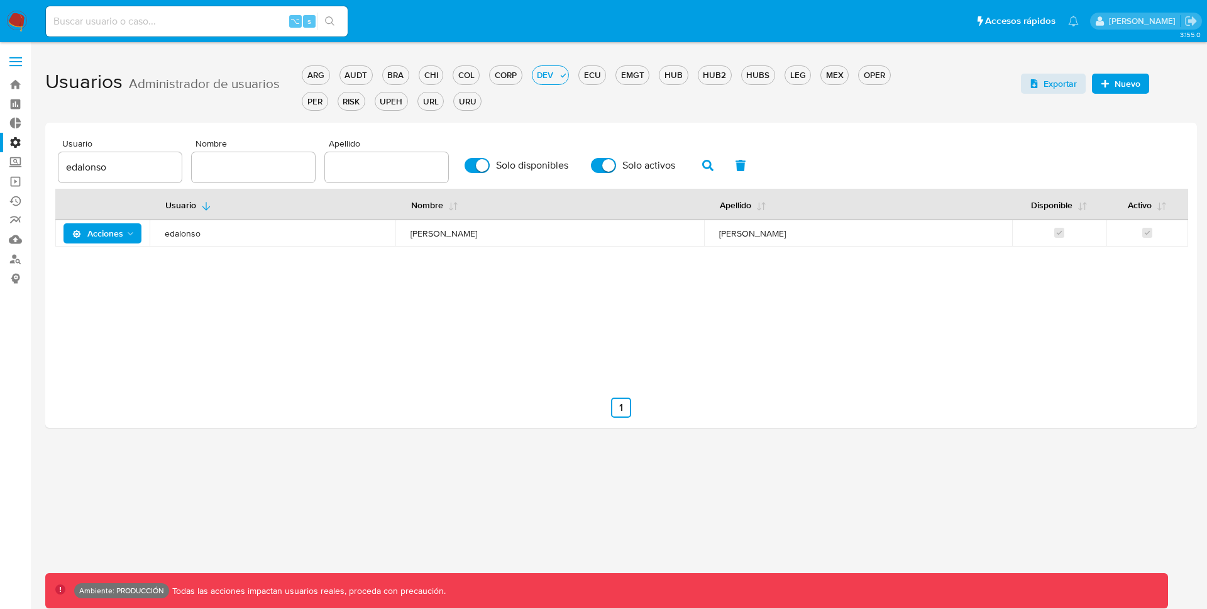  I want to click on a: Salir, so click(1191, 21).